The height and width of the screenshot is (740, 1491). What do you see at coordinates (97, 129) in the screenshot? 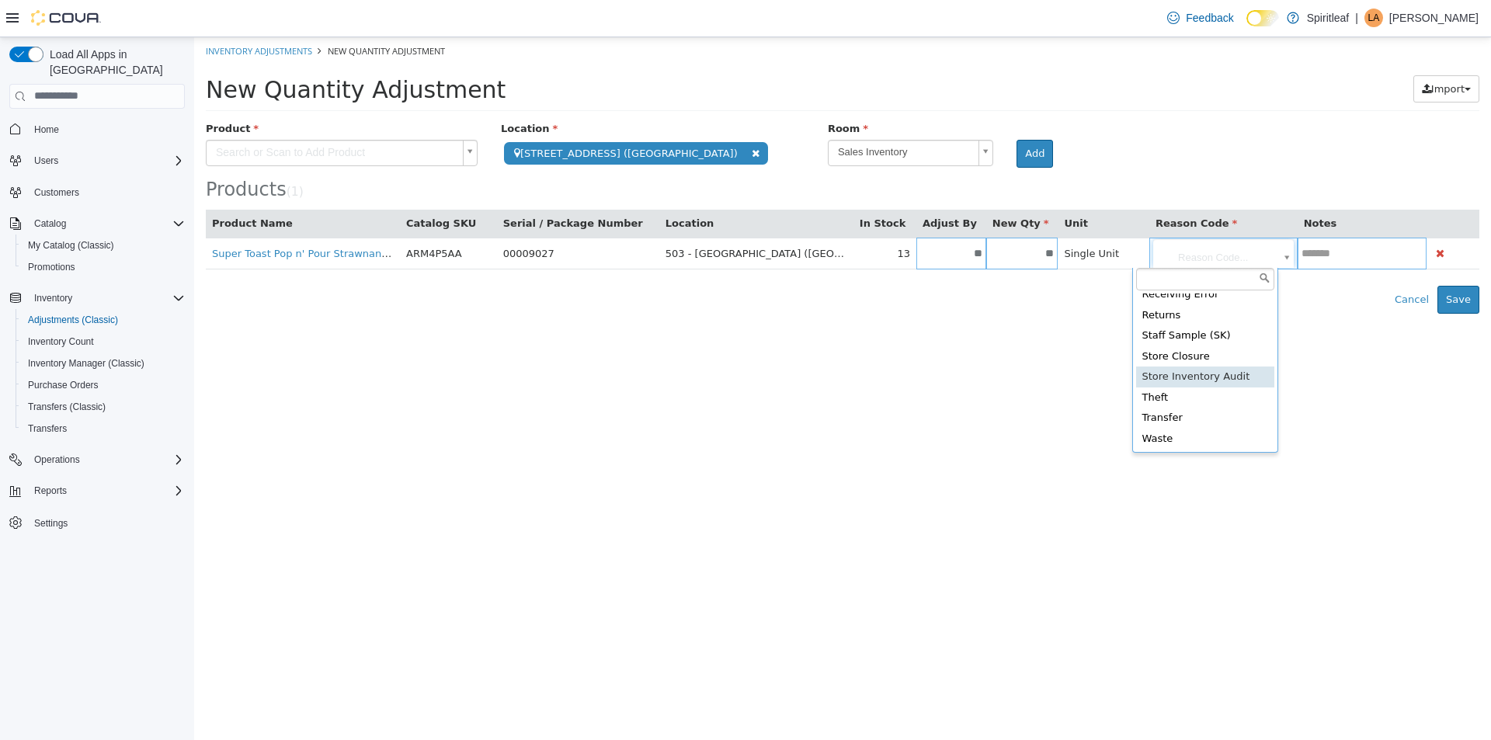
I see `button: Home` at bounding box center [97, 129].